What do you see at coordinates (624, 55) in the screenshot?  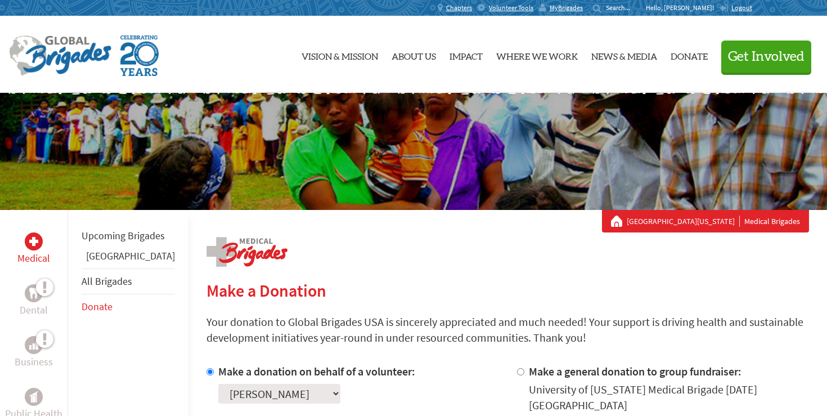 I see `a: News & Media` at bounding box center [624, 55].